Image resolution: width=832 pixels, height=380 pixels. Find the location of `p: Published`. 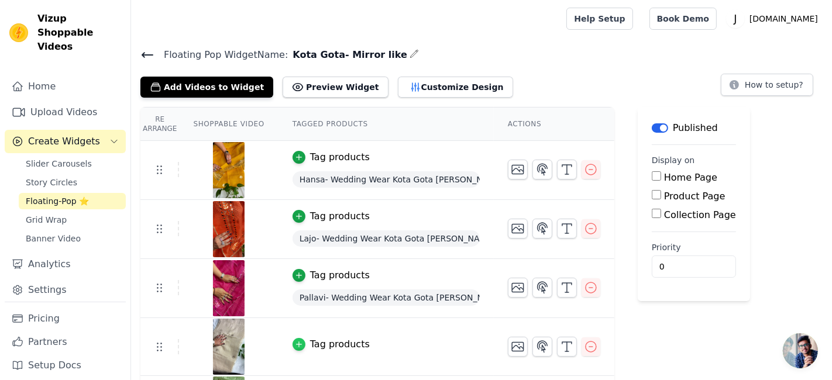

p: Published is located at coordinates (695, 128).